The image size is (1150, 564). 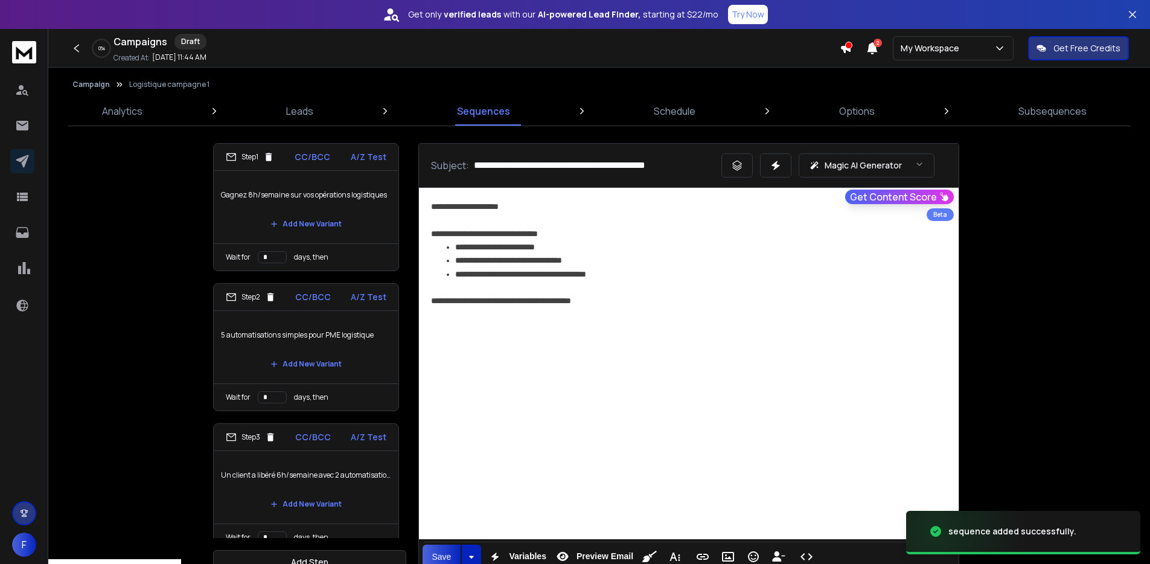 I want to click on a: Schedule, so click(x=674, y=111).